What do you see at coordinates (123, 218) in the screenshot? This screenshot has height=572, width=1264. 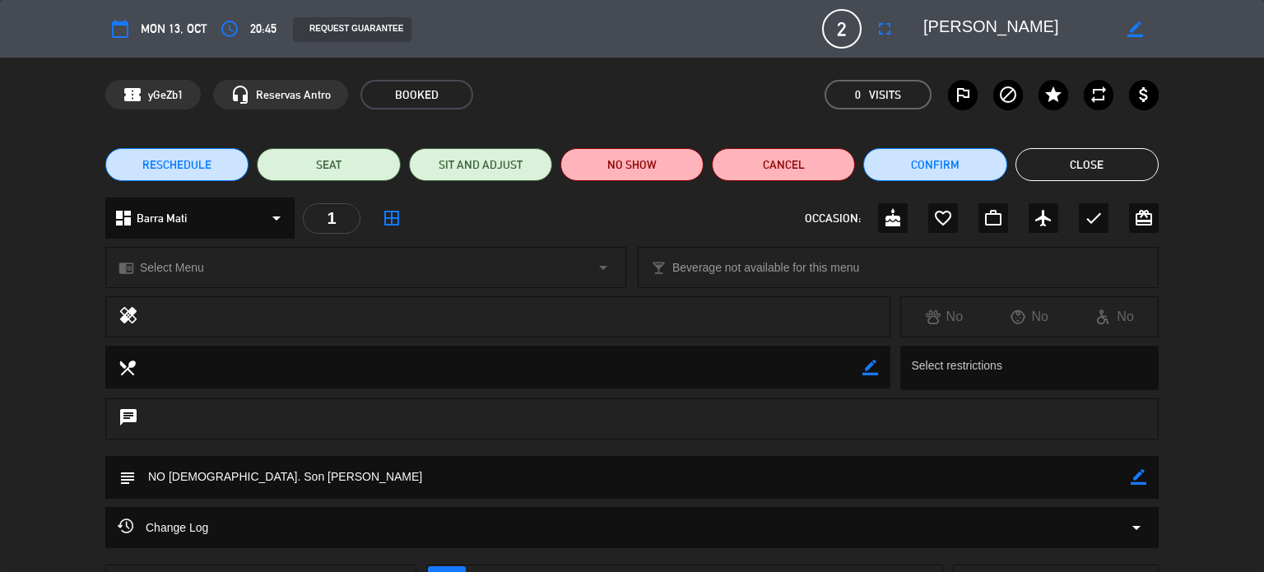 I see `i: dashboard` at bounding box center [123, 218].